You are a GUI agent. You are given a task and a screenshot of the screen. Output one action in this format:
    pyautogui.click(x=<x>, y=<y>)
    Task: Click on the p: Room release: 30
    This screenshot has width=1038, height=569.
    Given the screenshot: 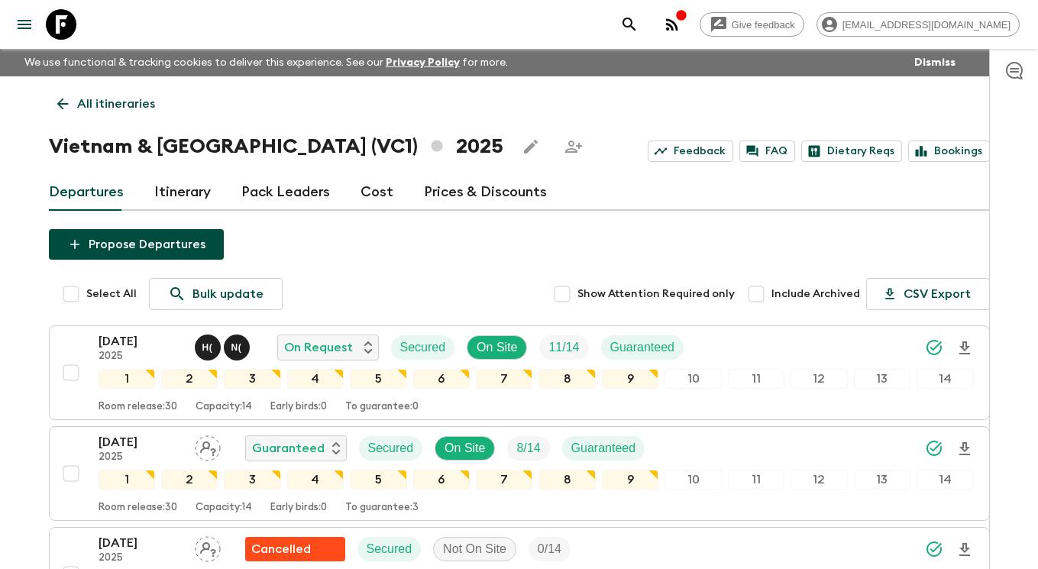 What is the action you would take?
    pyautogui.click(x=138, y=508)
    